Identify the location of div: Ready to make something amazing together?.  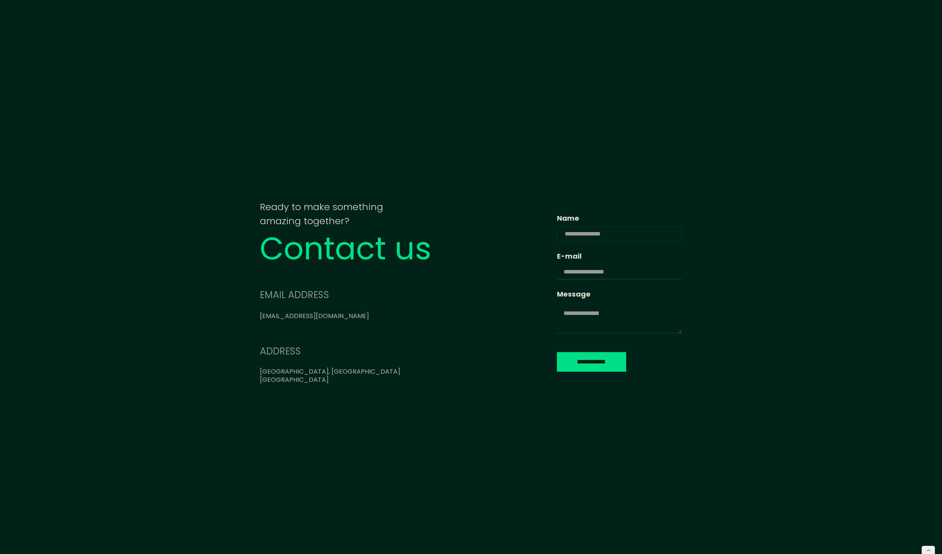
(373, 214).